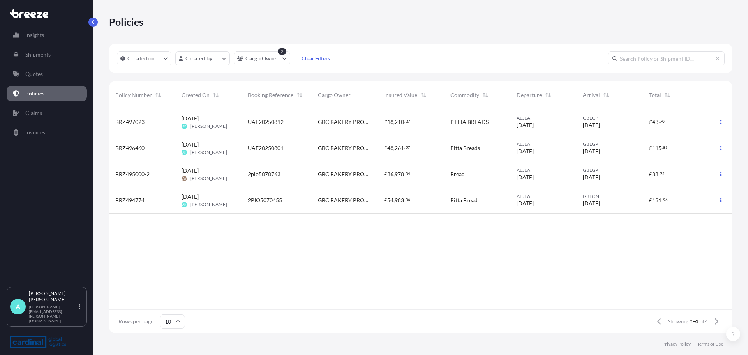  I want to click on span: Pitta Breads, so click(465, 148).